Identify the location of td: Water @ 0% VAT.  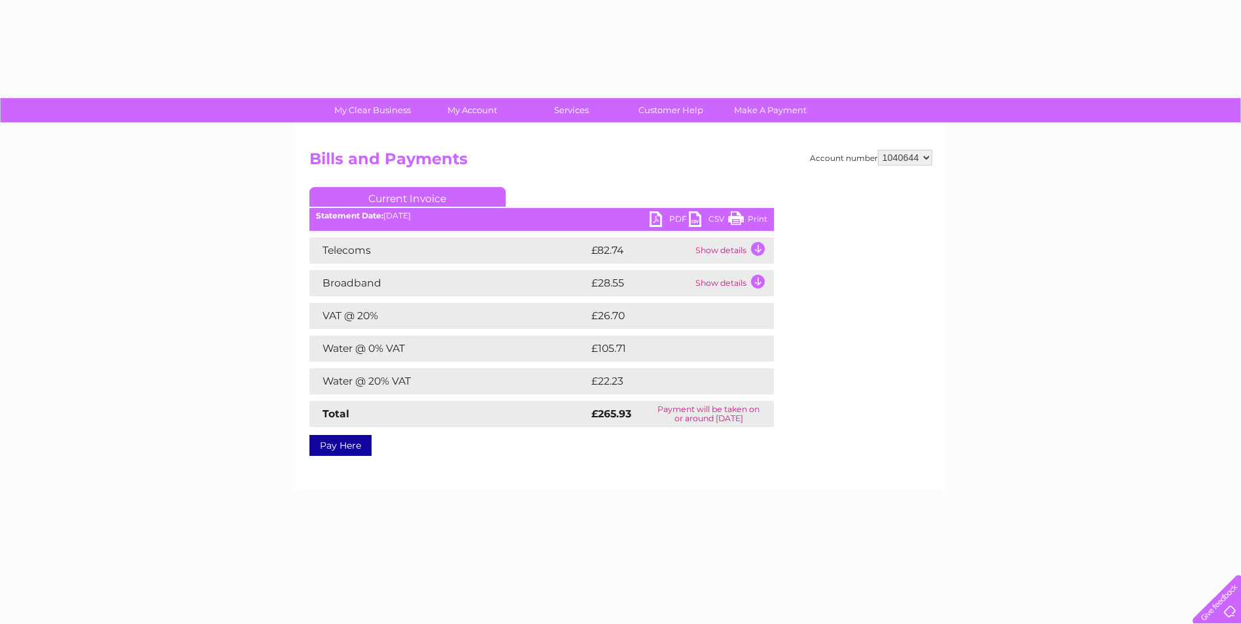
(449, 349).